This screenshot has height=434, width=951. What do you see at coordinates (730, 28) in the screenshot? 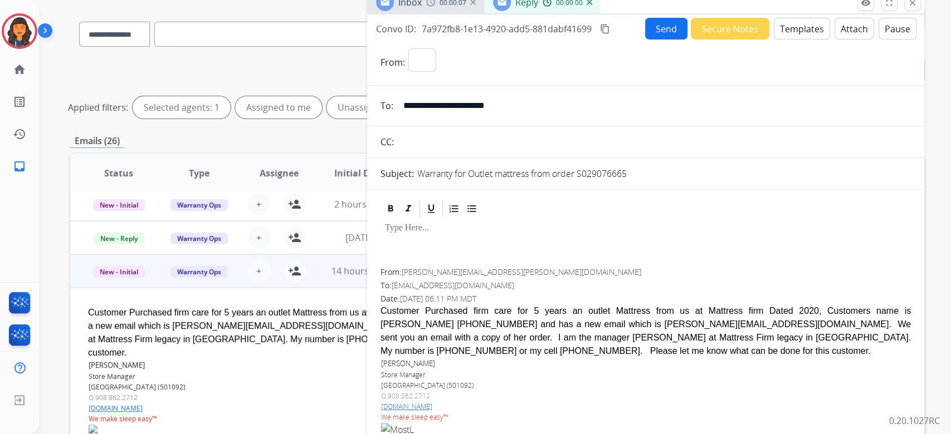
I see `button: Secure Notes` at bounding box center [730, 28].